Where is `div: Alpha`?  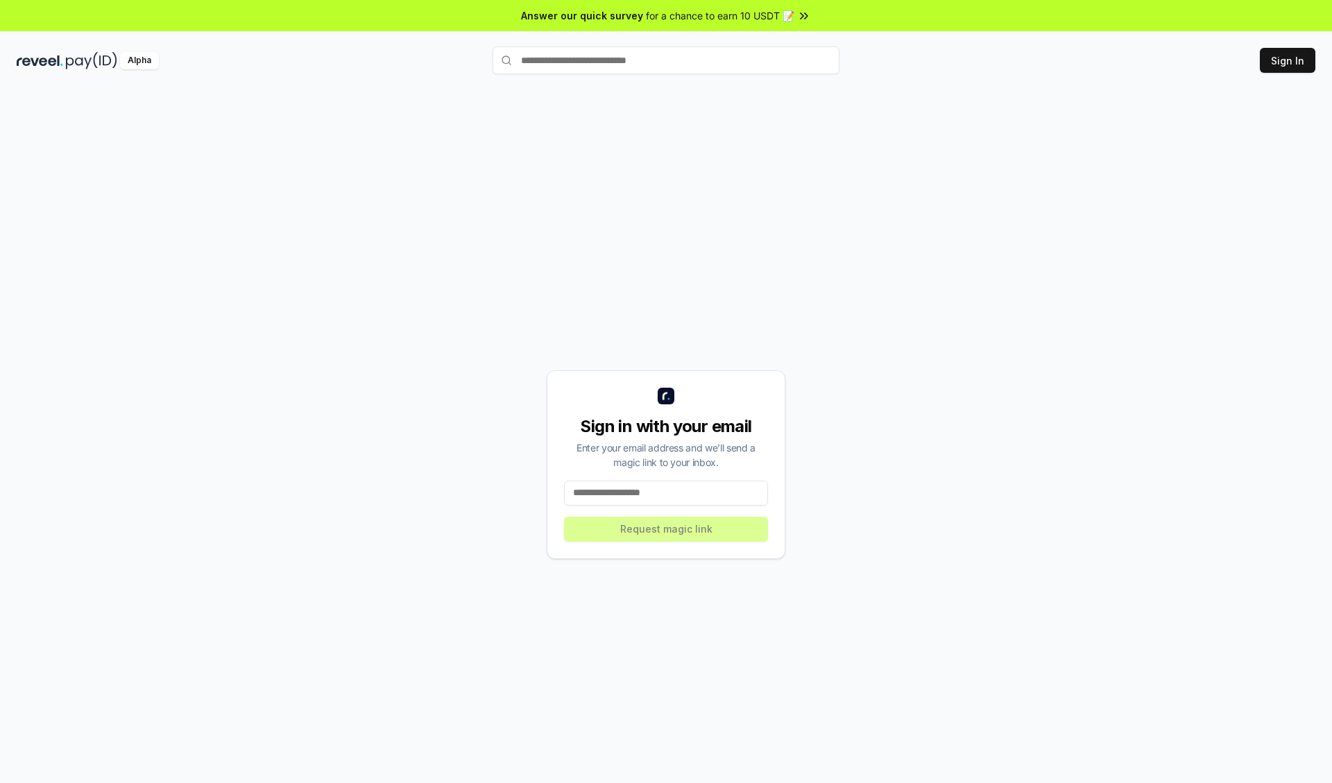
div: Alpha is located at coordinates (139, 60).